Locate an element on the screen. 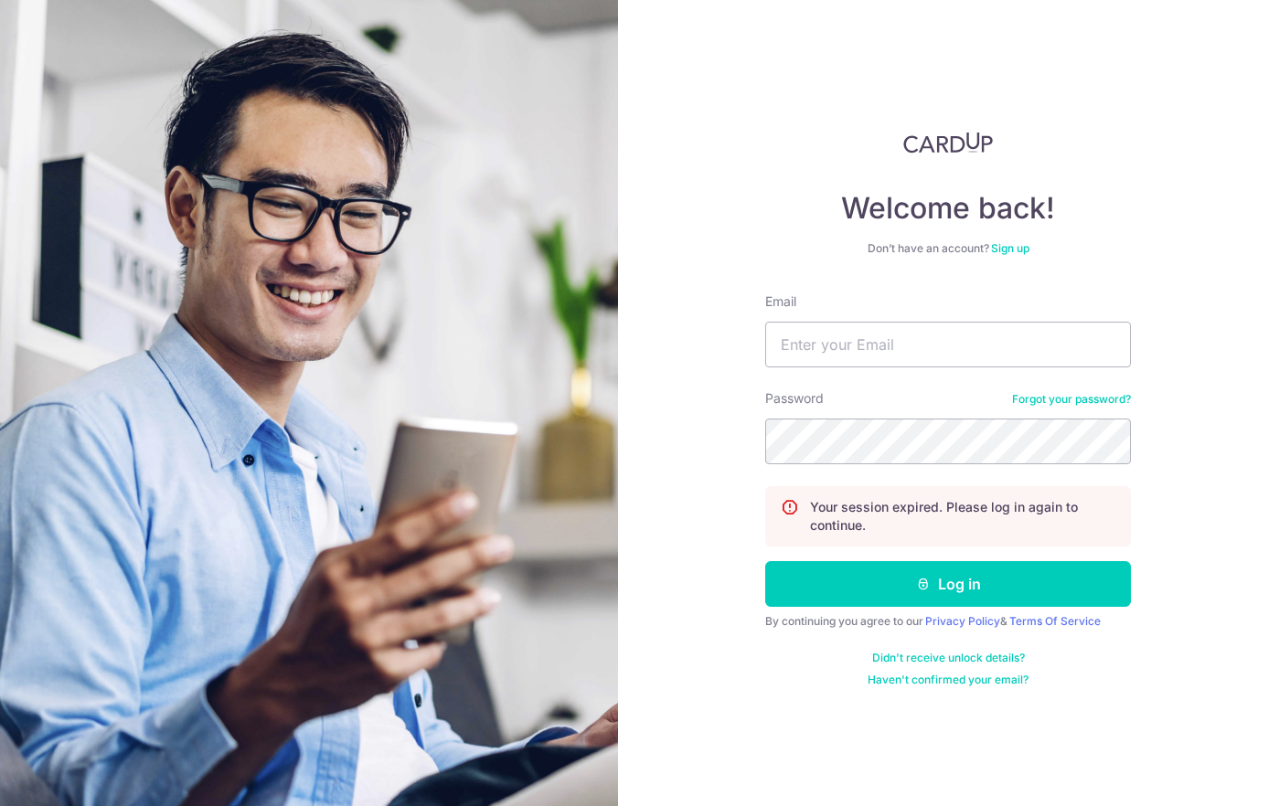  h4: Welcome back! is located at coordinates (948, 208).